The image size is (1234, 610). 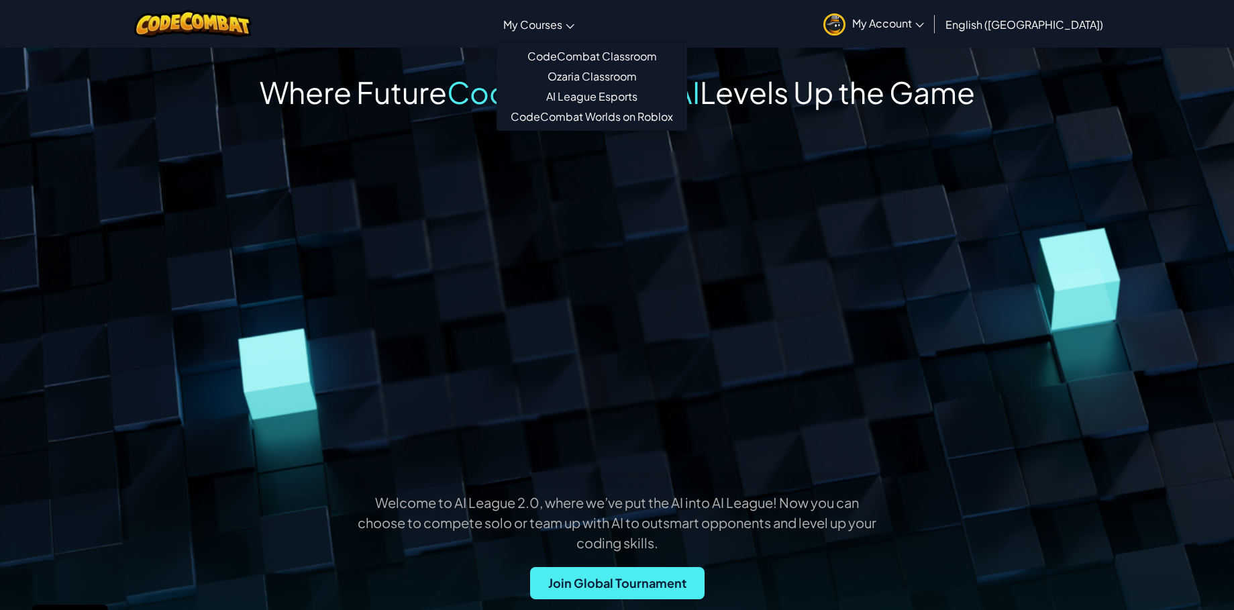 What do you see at coordinates (617, 543) in the screenshot?
I see `p: coding skills.` at bounding box center [617, 543].